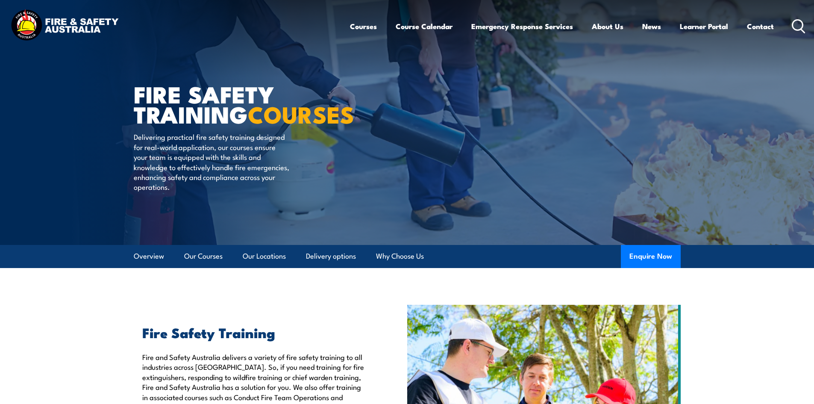  What do you see at coordinates (331, 256) in the screenshot?
I see `a: Delivery options` at bounding box center [331, 256].